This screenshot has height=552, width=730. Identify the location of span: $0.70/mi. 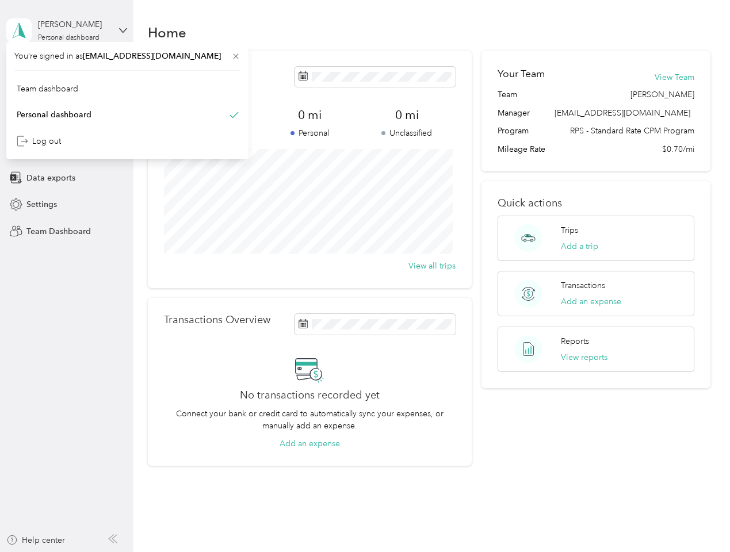
(678, 149).